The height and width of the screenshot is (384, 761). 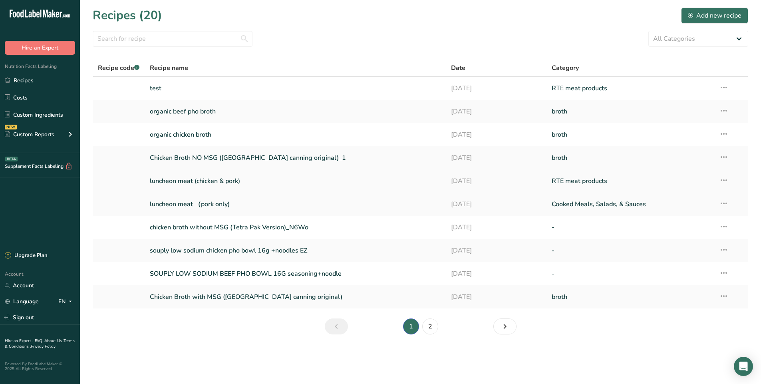 I want to click on h1: Recipes (20), so click(x=127, y=15).